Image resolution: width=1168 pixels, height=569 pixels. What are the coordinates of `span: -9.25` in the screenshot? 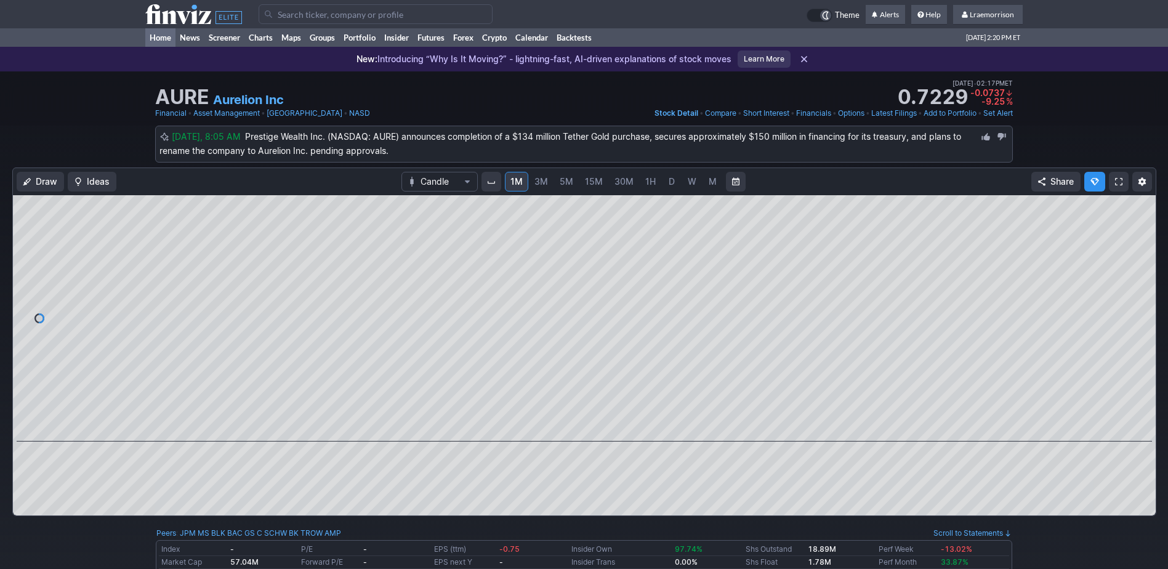 It's located at (993, 101).